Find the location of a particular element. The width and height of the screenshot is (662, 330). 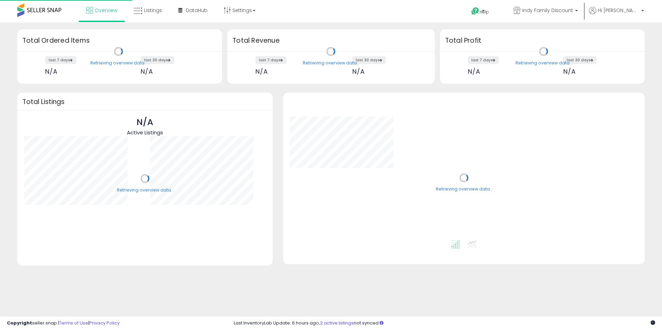

span: DataHub is located at coordinates (196, 10).